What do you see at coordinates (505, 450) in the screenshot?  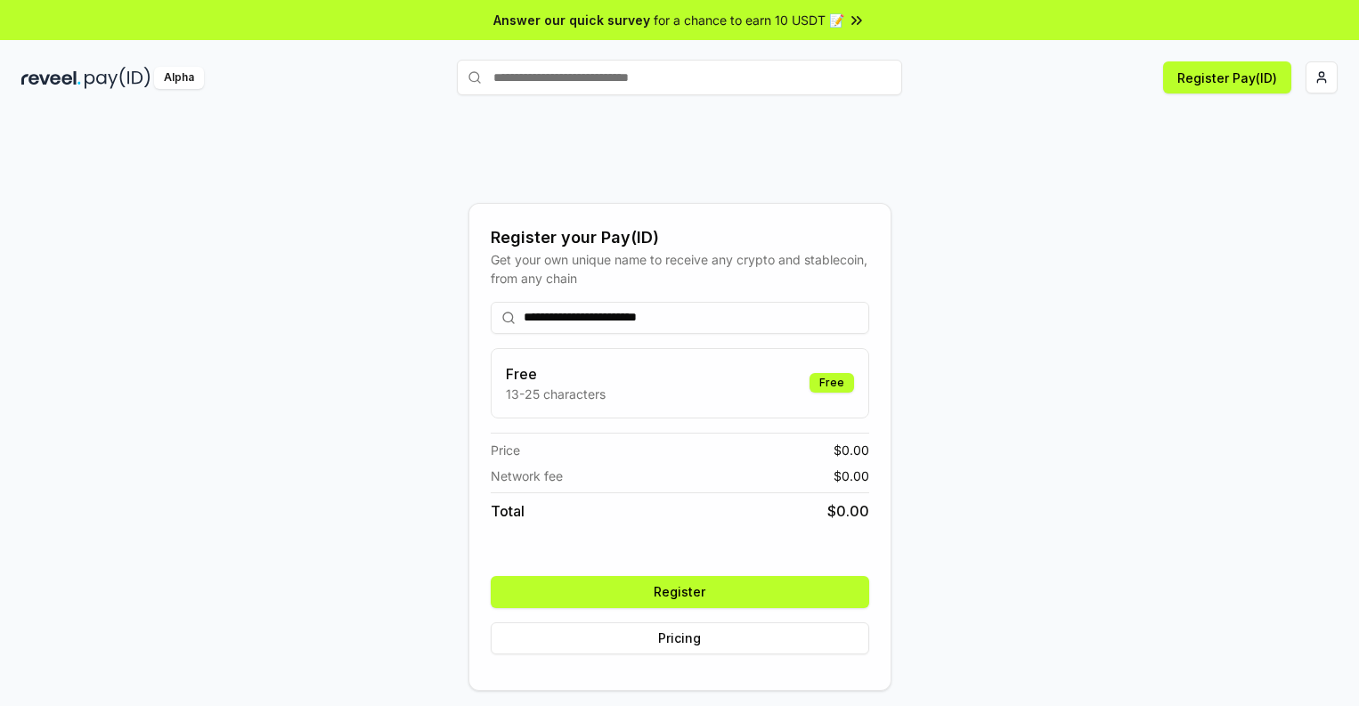 I see `span: Price` at bounding box center [505, 450].